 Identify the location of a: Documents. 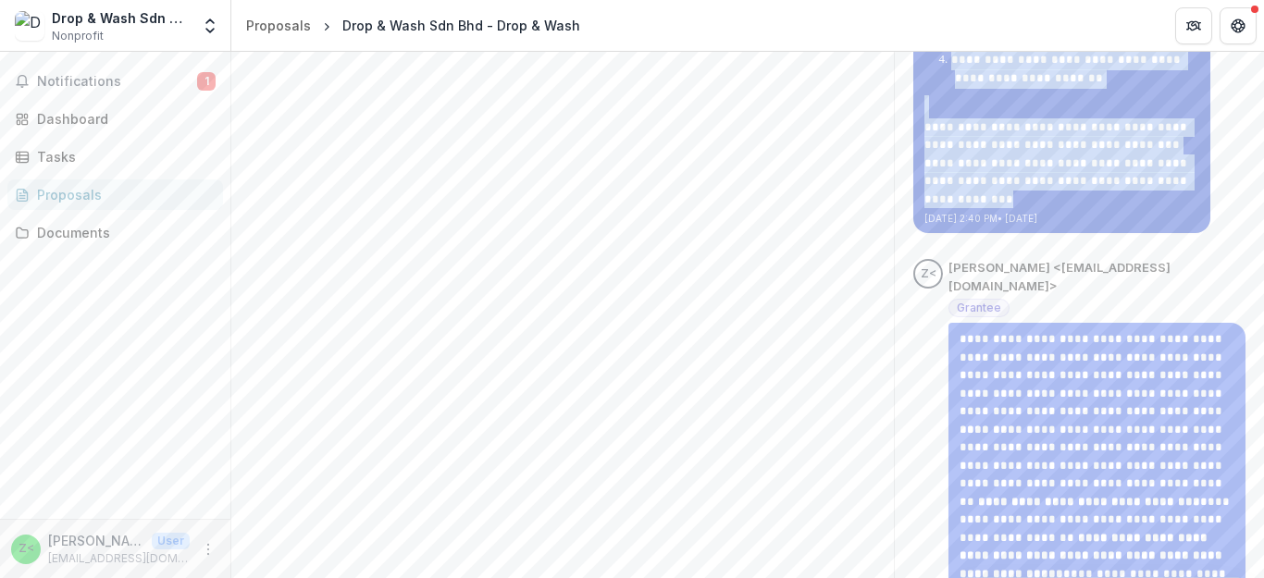
(115, 232).